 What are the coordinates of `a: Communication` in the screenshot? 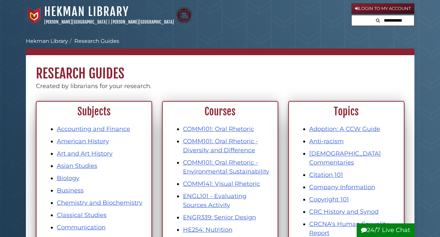 It's located at (81, 227).